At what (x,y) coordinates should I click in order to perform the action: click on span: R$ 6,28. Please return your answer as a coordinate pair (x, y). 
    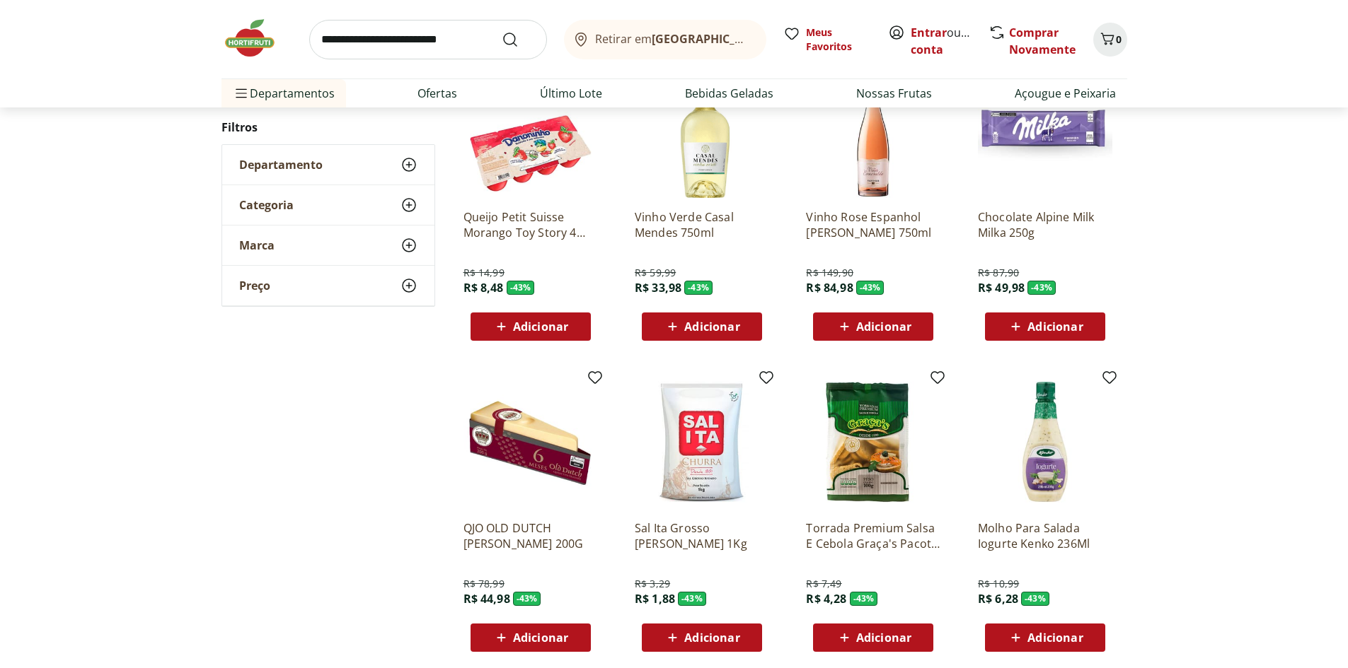
    Looking at the image, I should click on (997, 599).